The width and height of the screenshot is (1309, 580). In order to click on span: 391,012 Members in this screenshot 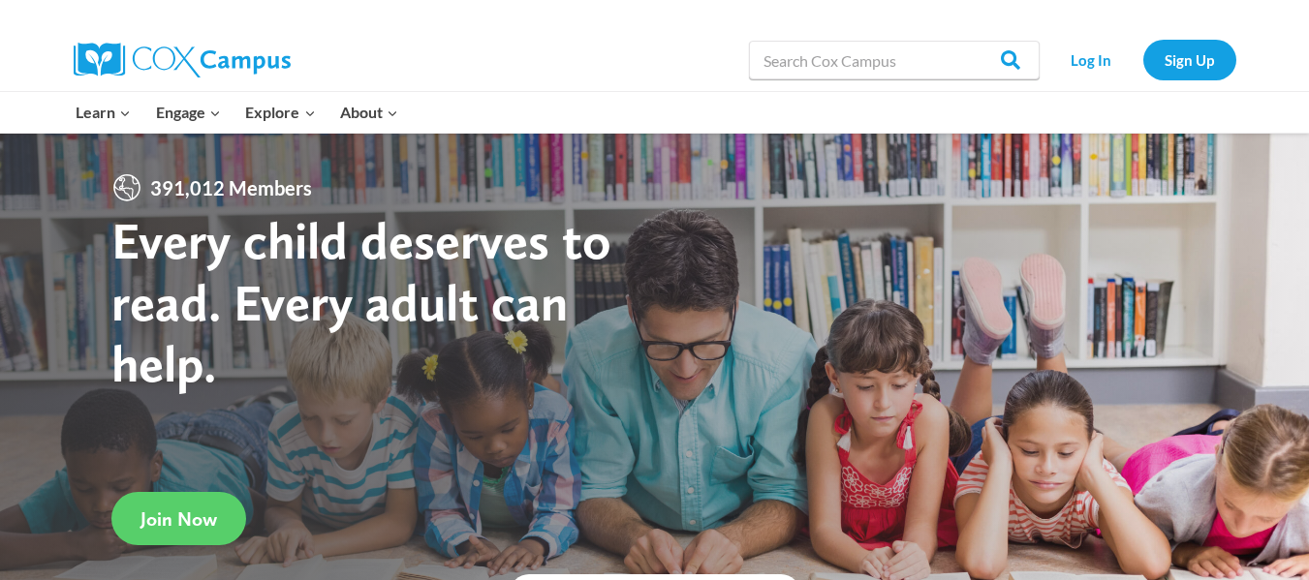, I will do `click(231, 188)`.